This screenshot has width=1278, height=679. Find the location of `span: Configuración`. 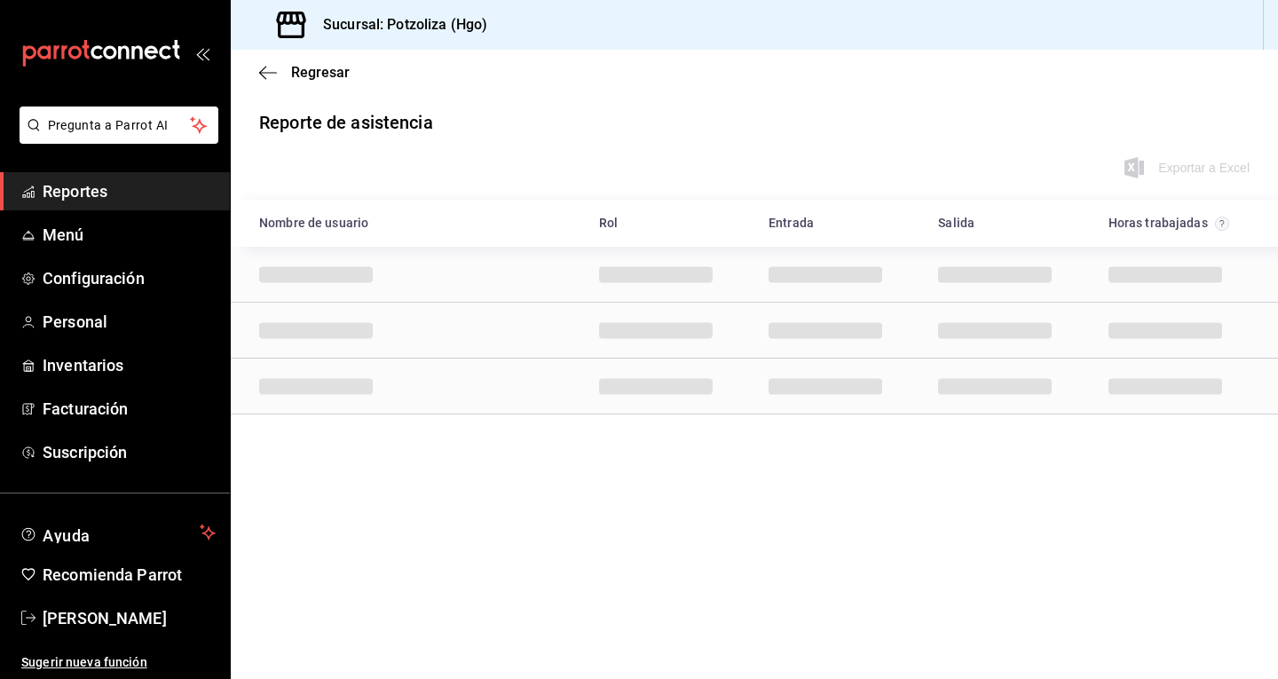

span: Configuración is located at coordinates (129, 278).